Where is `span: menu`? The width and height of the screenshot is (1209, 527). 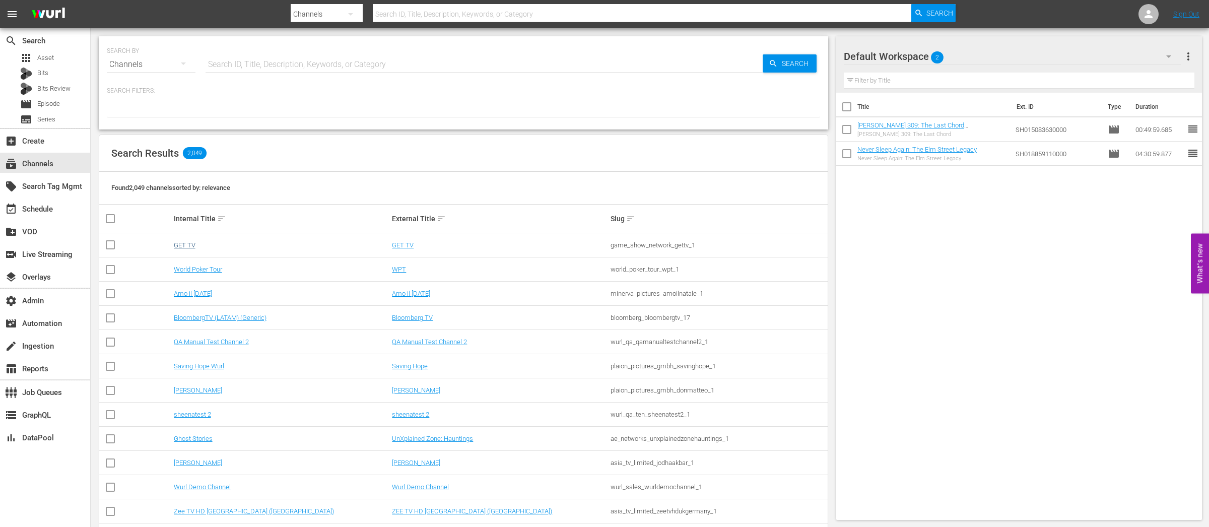
span: menu is located at coordinates (12, 14).